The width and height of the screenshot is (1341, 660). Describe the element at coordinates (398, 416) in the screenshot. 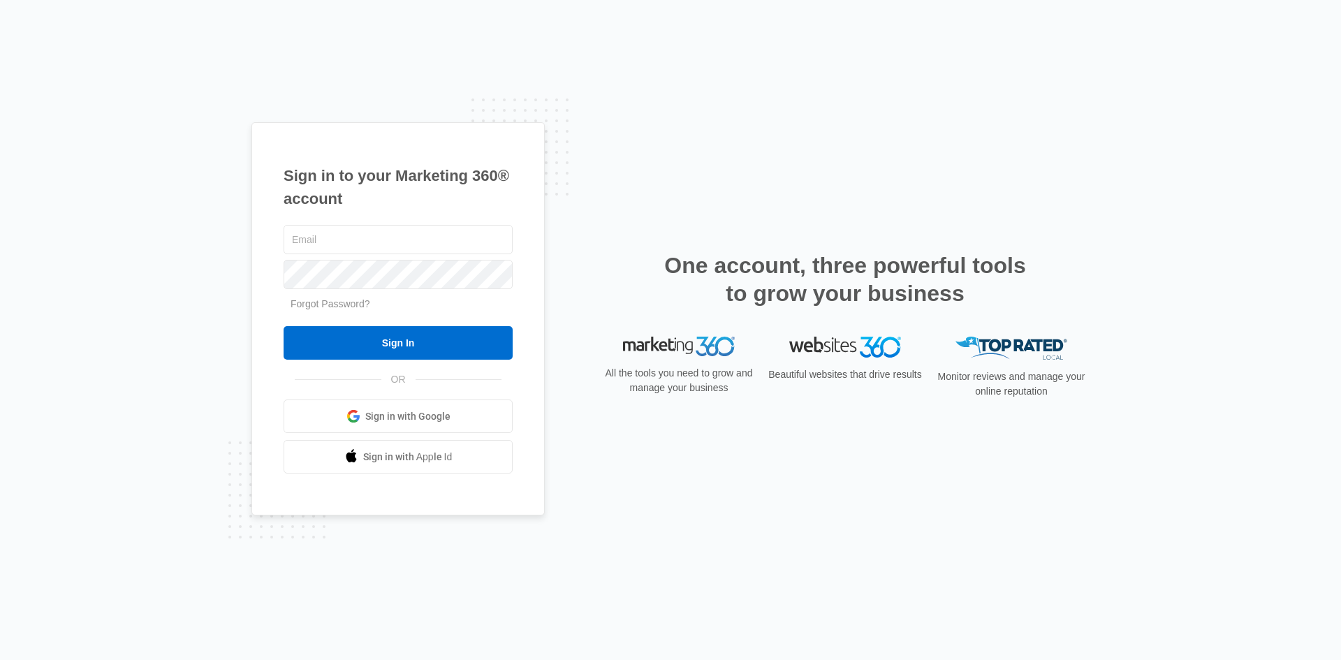

I see `a: Sign in with Google` at that location.